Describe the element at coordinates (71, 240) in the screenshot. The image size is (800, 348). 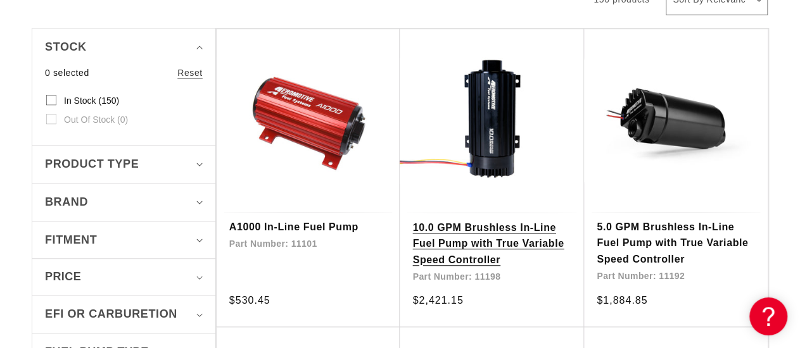
I see `span: Fitment` at that location.